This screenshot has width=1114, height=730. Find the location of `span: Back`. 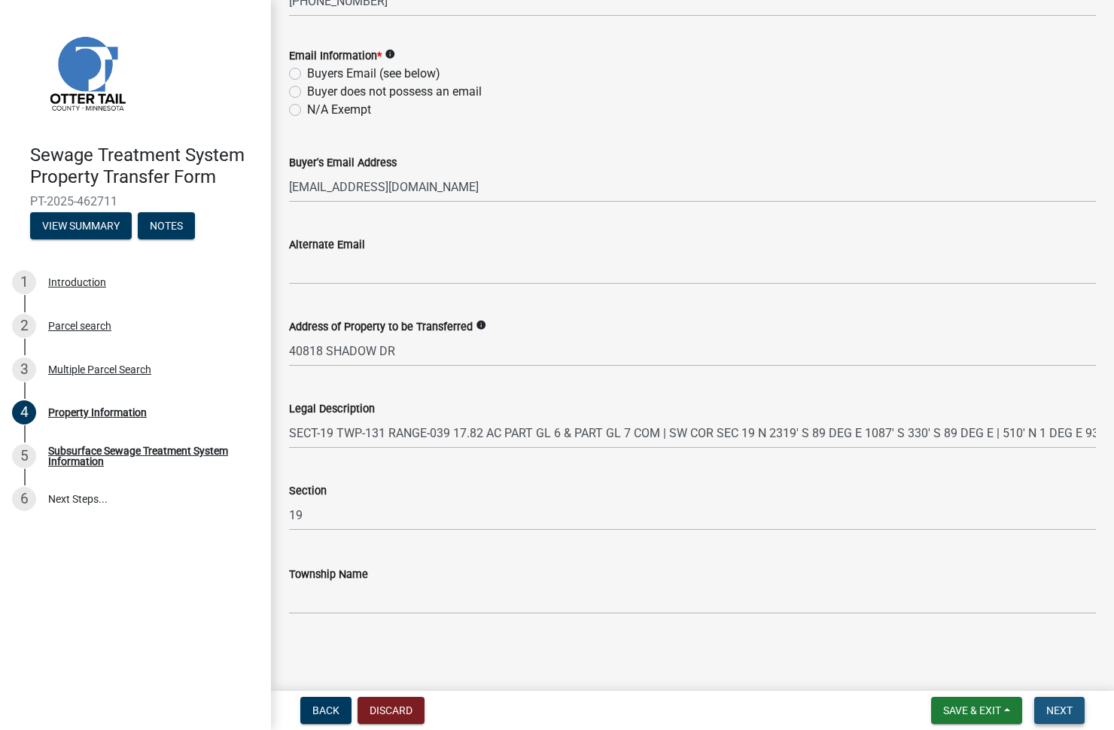

span: Back is located at coordinates (326, 711).